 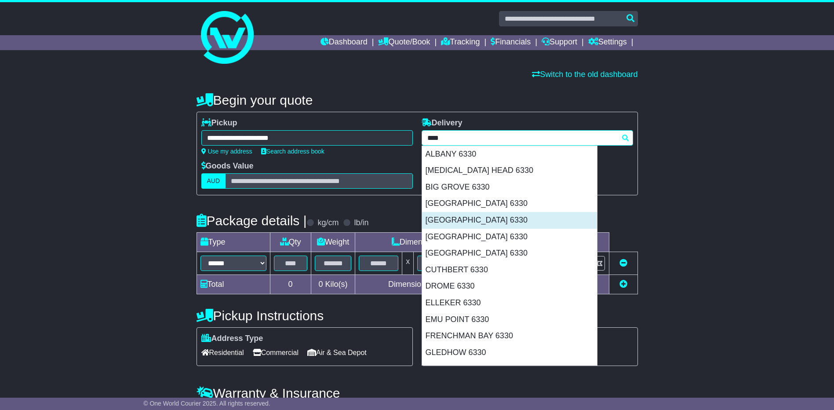 What do you see at coordinates (408, 263) in the screenshot?
I see `td: x` at bounding box center [408, 263].